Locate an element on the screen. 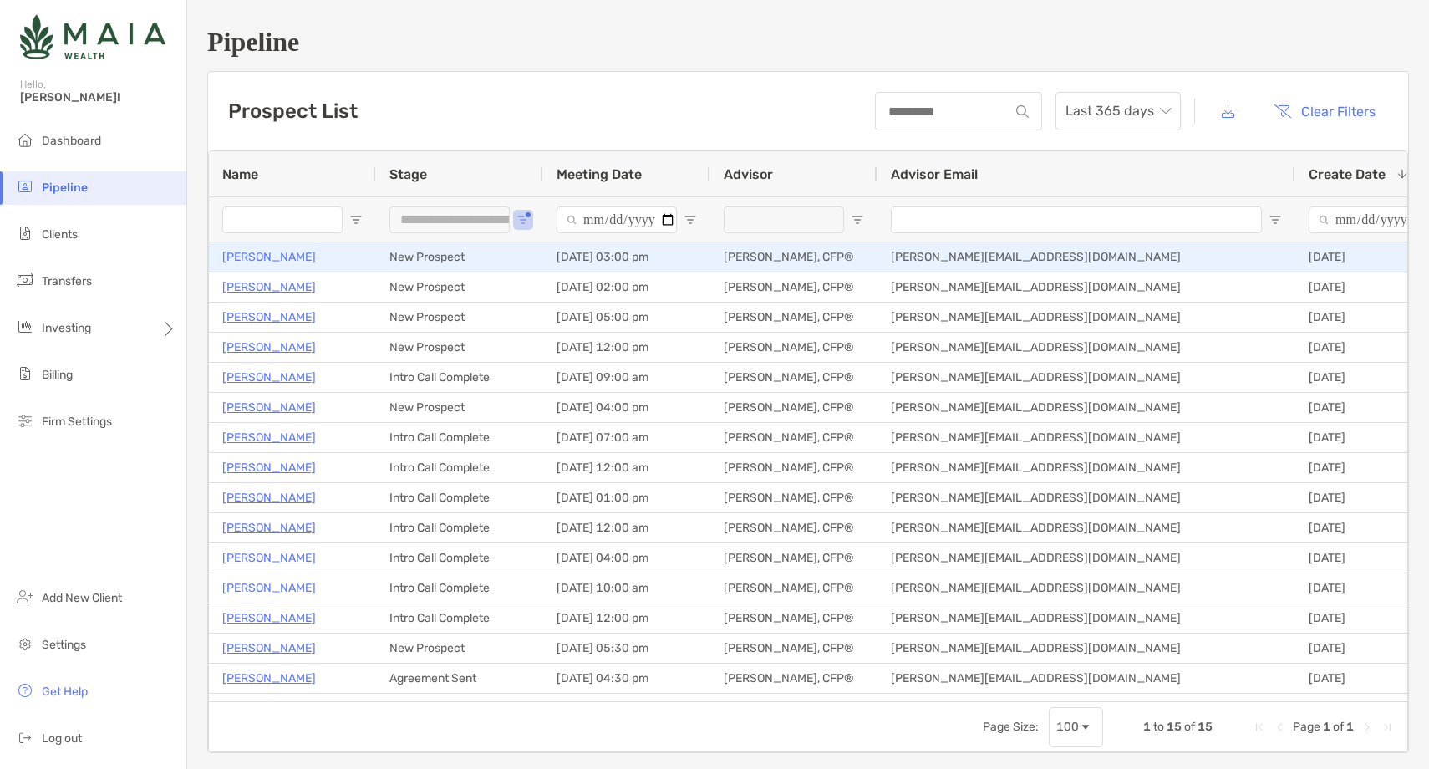  div: Last Page is located at coordinates (1387, 727).